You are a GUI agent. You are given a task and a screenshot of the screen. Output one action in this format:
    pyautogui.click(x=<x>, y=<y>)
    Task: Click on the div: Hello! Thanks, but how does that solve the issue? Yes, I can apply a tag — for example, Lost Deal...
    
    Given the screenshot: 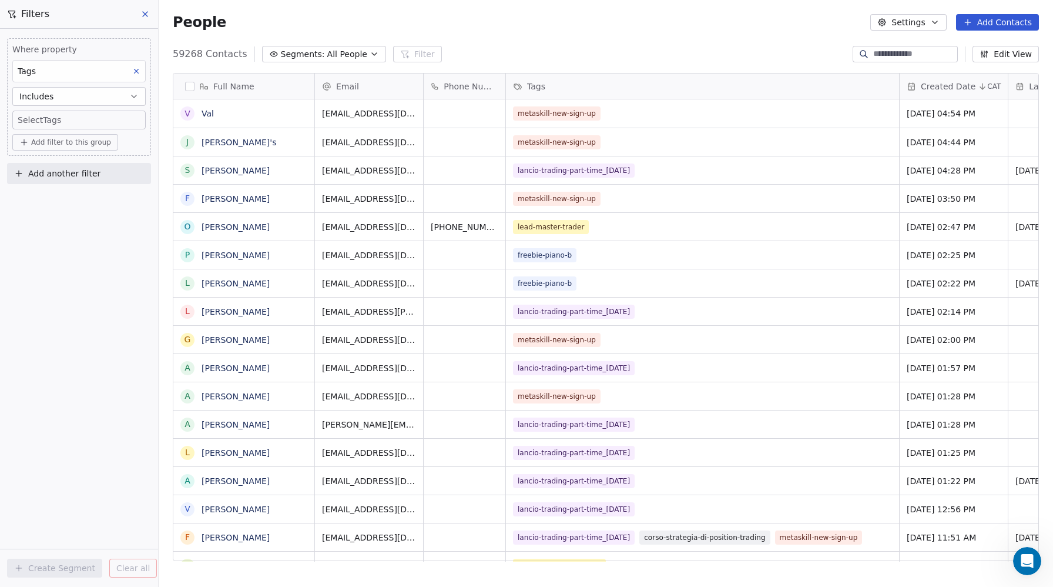 What is the action you would take?
    pyautogui.click(x=134, y=301)
    